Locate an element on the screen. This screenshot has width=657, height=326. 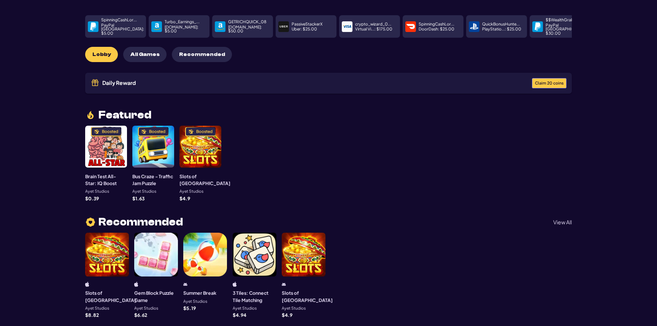
h3: 3 Tiles: Connect Tile Matching is located at coordinates (254, 296).